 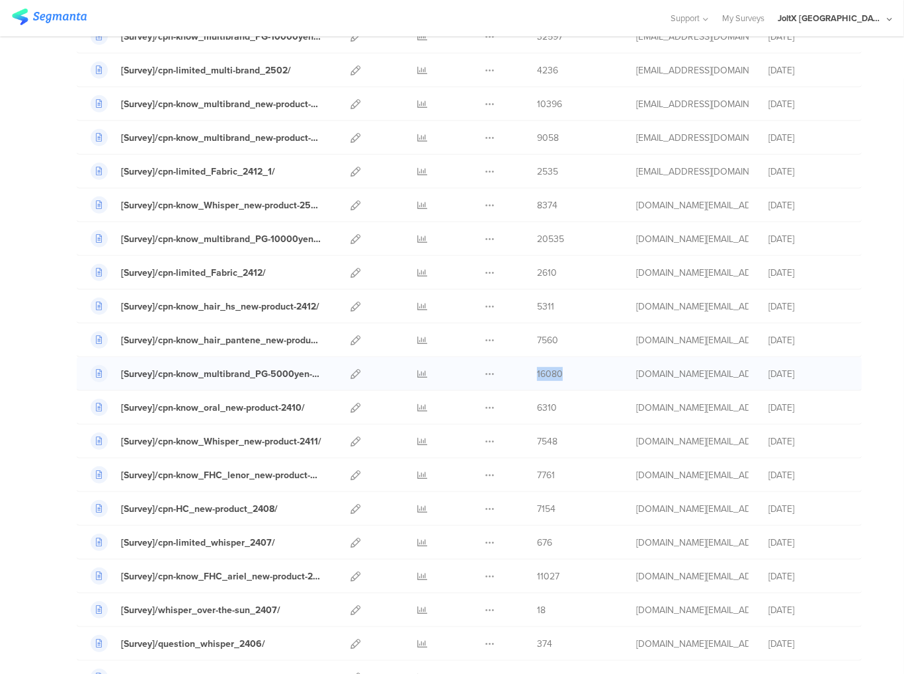 What do you see at coordinates (221, 576) in the screenshot?
I see `div: [Survey]/cpn-know_FHC_ariel_new-product-2407/` at bounding box center [221, 576].